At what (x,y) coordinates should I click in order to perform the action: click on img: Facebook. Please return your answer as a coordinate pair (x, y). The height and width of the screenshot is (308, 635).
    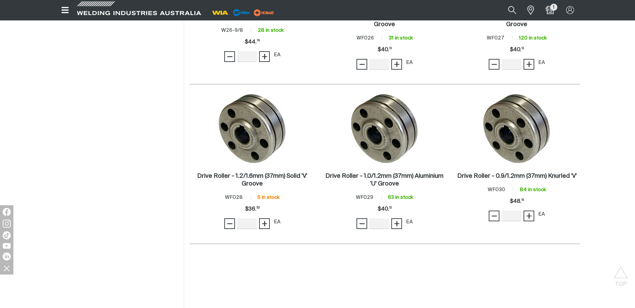
    Looking at the image, I should click on (7, 212).